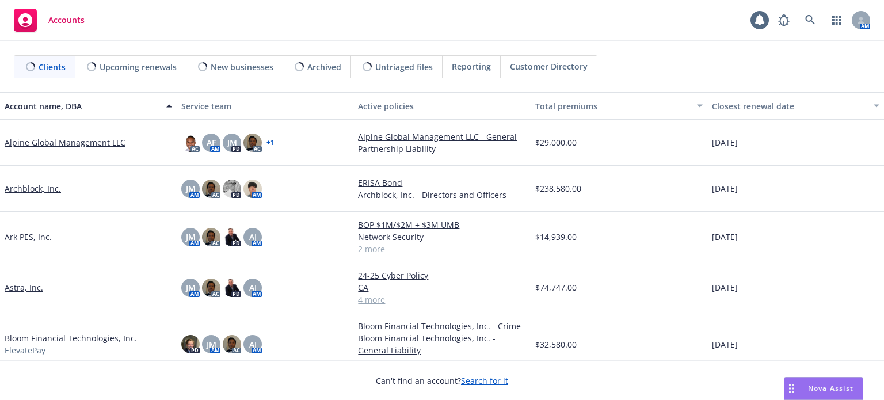 The image size is (884, 400). What do you see at coordinates (82, 106) in the screenshot?
I see `div: Account name, DBA` at bounding box center [82, 106].